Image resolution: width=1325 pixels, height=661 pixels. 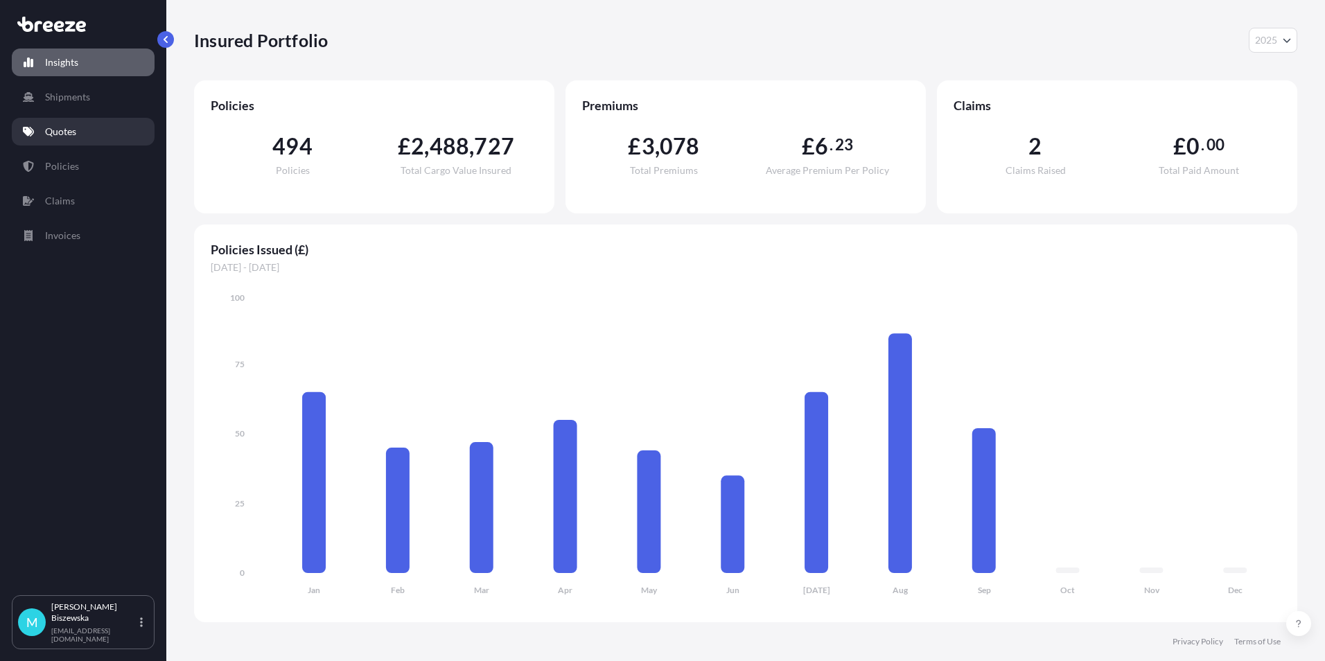 What do you see at coordinates (828, 171) in the screenshot?
I see `span: Average Premium Per Policy` at bounding box center [828, 171].